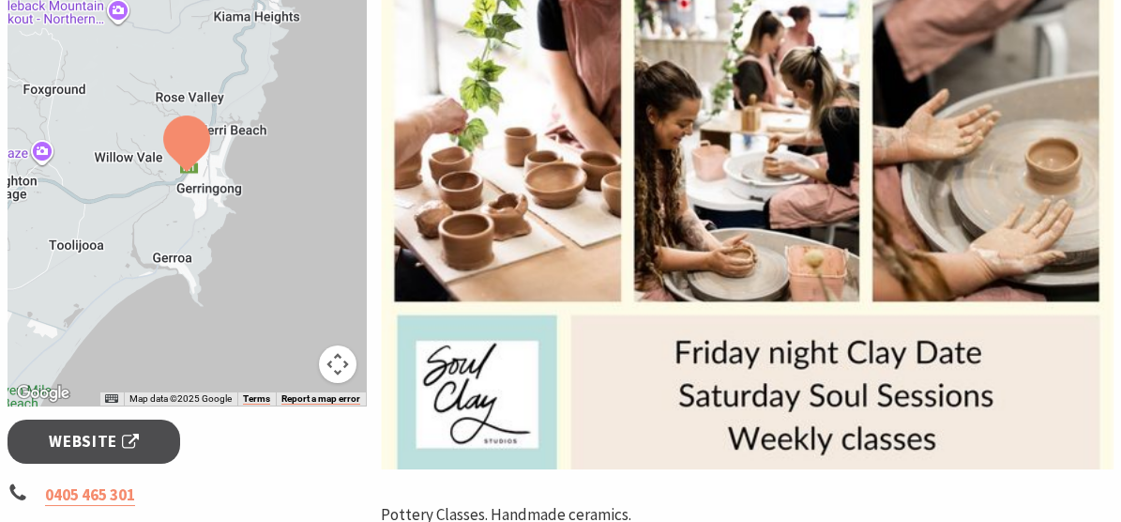  I want to click on button: Keyboard shortcuts, so click(112, 399).